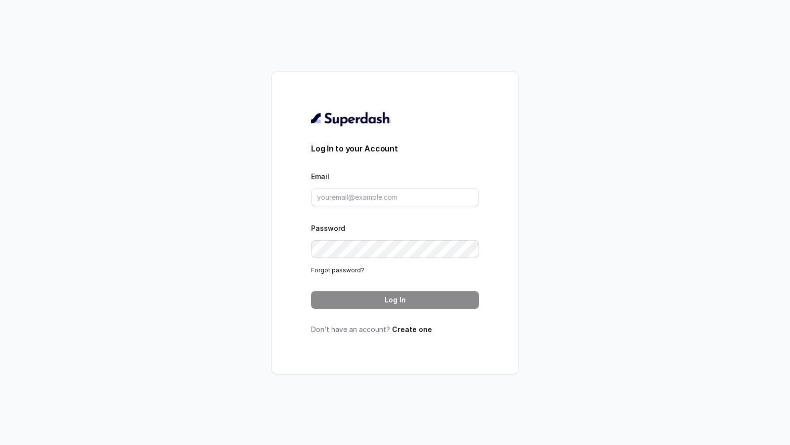  What do you see at coordinates (395, 149) in the screenshot?
I see `h3: Log In to your Account` at bounding box center [395, 149].